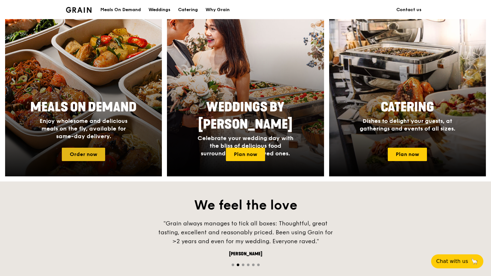 The width and height of the screenshot is (491, 276). What do you see at coordinates (409, 10) in the screenshot?
I see `a: Contact us` at bounding box center [409, 10].